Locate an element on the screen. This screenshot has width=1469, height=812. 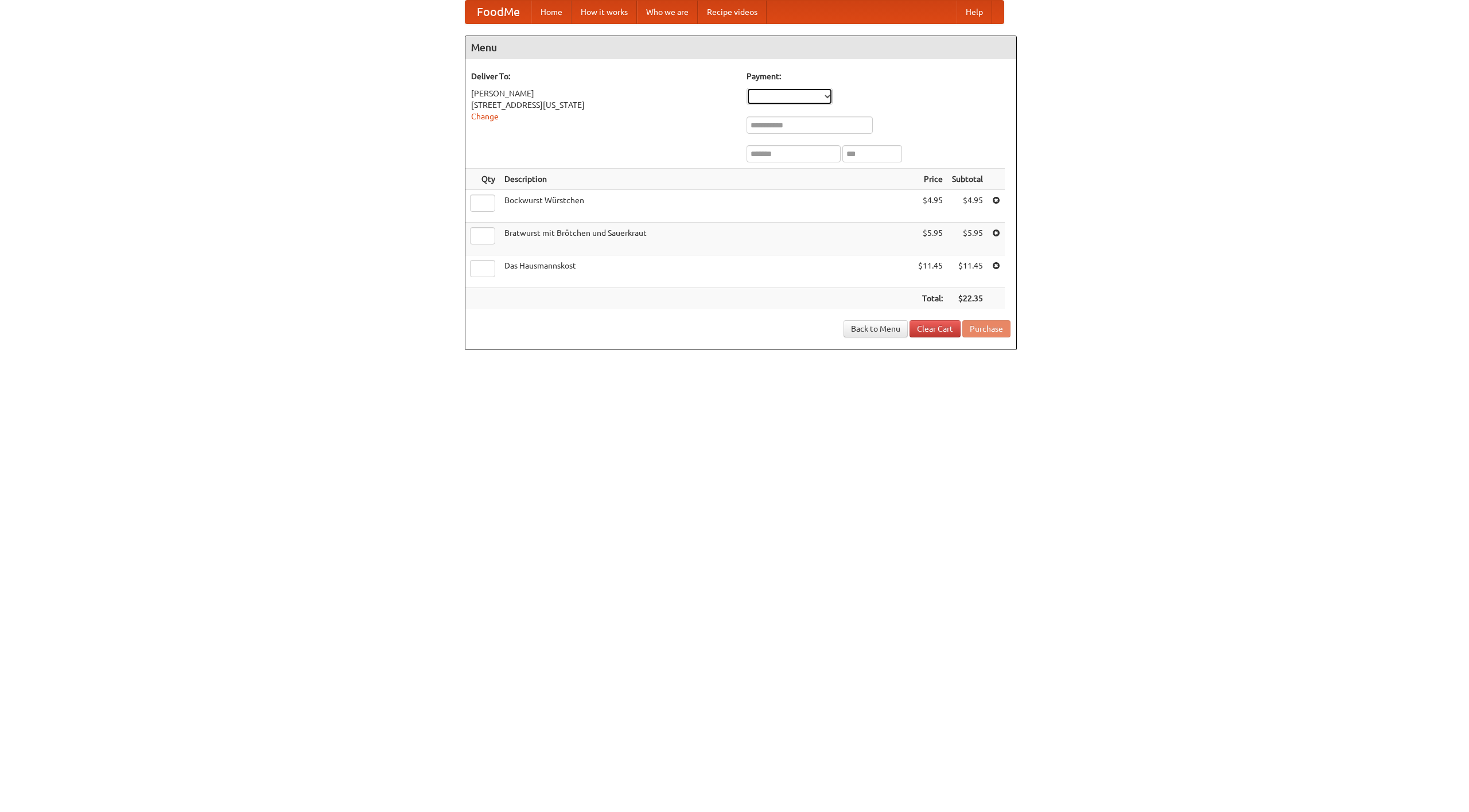
a: FoodMe is located at coordinates (498, 12).